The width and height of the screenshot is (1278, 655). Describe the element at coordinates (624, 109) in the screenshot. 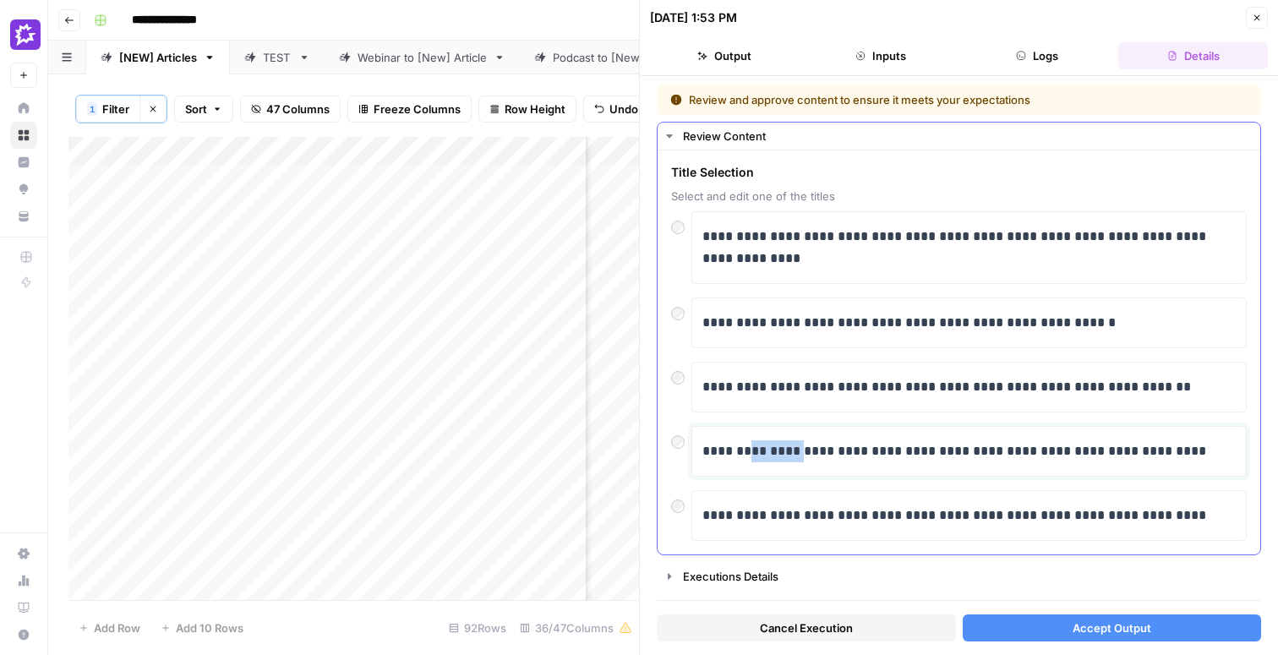

I see `span: Undo` at that location.